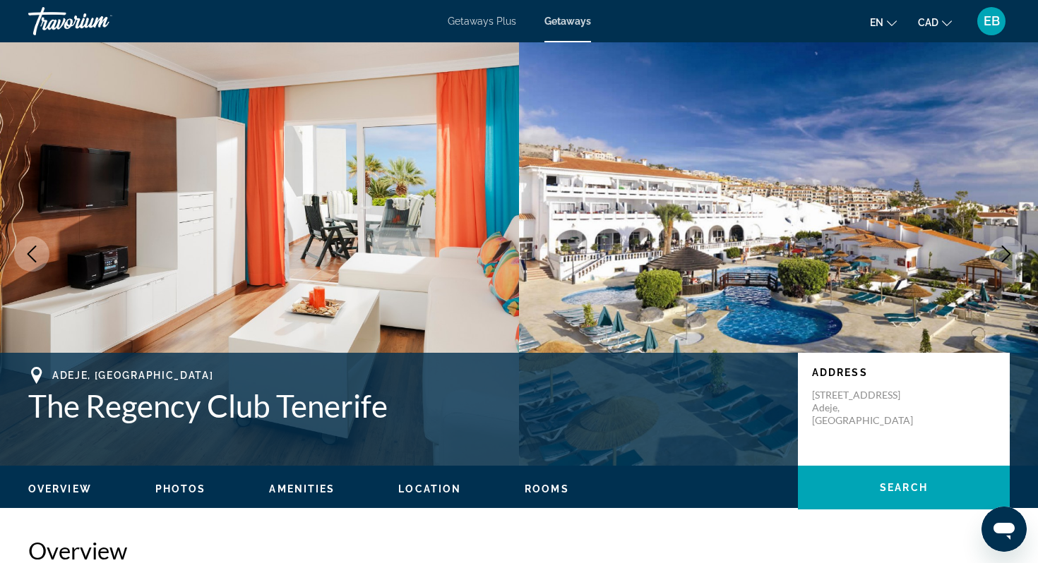 Image resolution: width=1038 pixels, height=563 pixels. Describe the element at coordinates (568, 21) in the screenshot. I see `span: Getaways` at that location.